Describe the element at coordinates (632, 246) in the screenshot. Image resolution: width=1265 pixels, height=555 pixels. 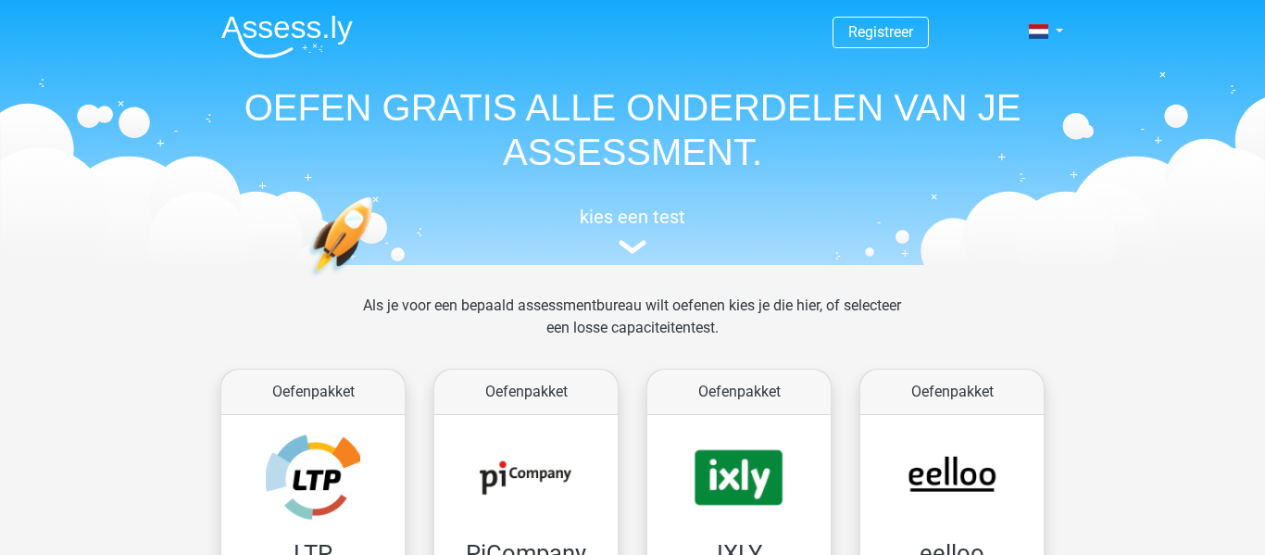
I see `img: assessment` at that location.